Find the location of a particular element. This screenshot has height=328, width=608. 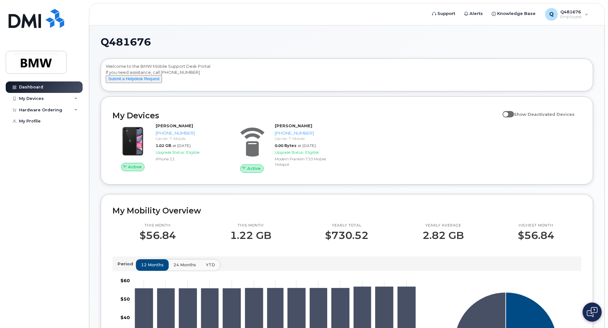

h2: My Mobility Overview is located at coordinates (347, 210).